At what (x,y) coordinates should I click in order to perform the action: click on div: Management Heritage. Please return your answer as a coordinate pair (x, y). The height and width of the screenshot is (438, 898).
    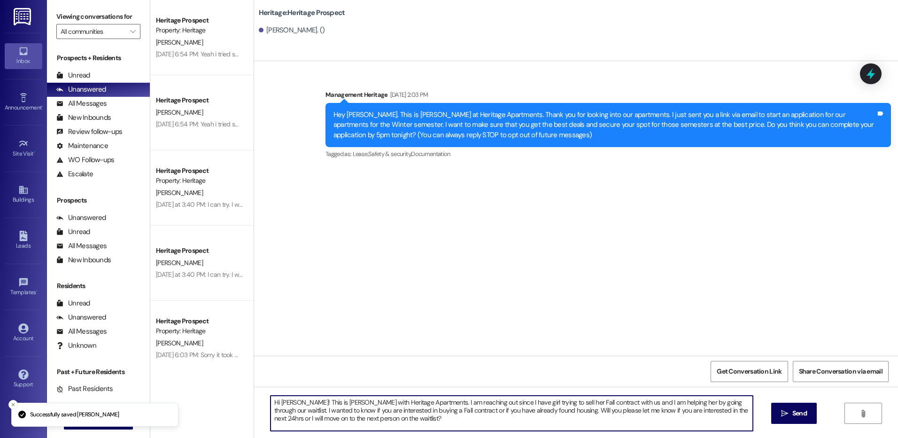
    Looking at the image, I should click on (608, 96).